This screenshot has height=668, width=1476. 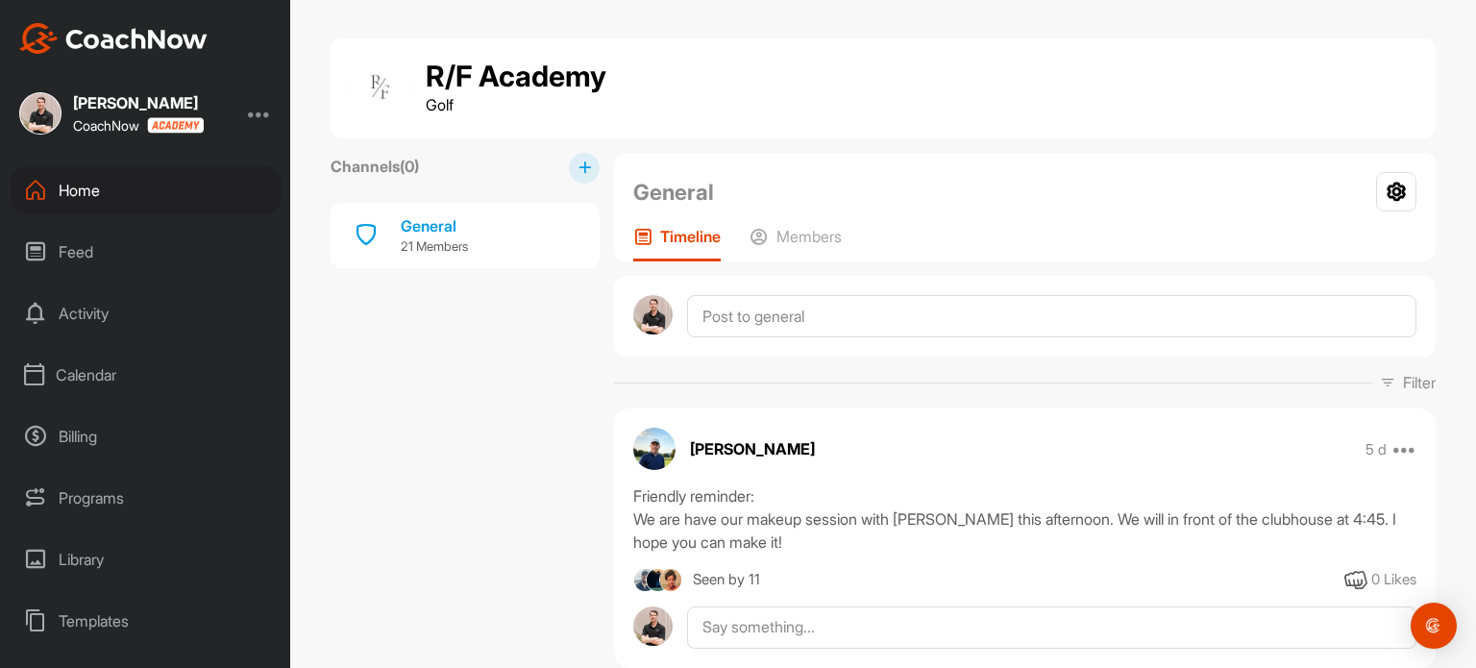 What do you see at coordinates (1419, 382) in the screenshot?
I see `p: Filter` at bounding box center [1419, 382].